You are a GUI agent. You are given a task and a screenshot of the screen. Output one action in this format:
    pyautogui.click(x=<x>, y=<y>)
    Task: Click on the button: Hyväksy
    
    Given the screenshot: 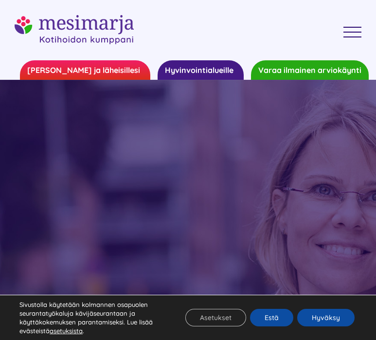 What is the action you would take?
    pyautogui.click(x=326, y=318)
    